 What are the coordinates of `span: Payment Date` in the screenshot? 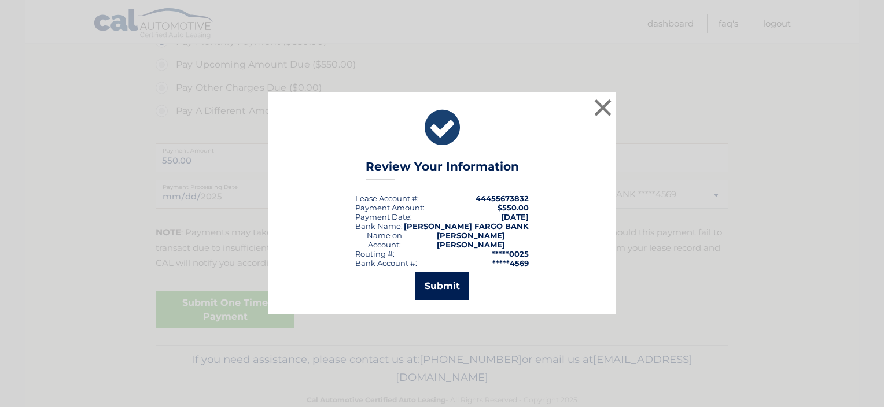 It's located at (382, 217).